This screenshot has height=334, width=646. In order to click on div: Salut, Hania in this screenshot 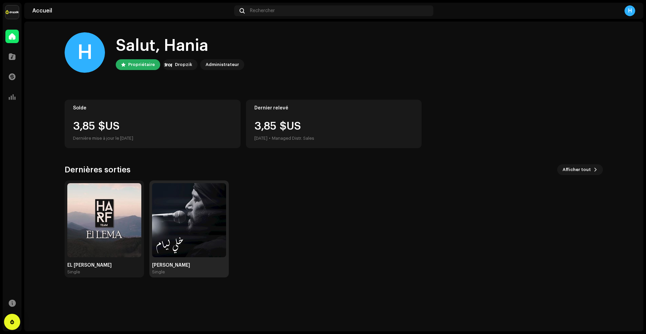, I will do `click(180, 46)`.